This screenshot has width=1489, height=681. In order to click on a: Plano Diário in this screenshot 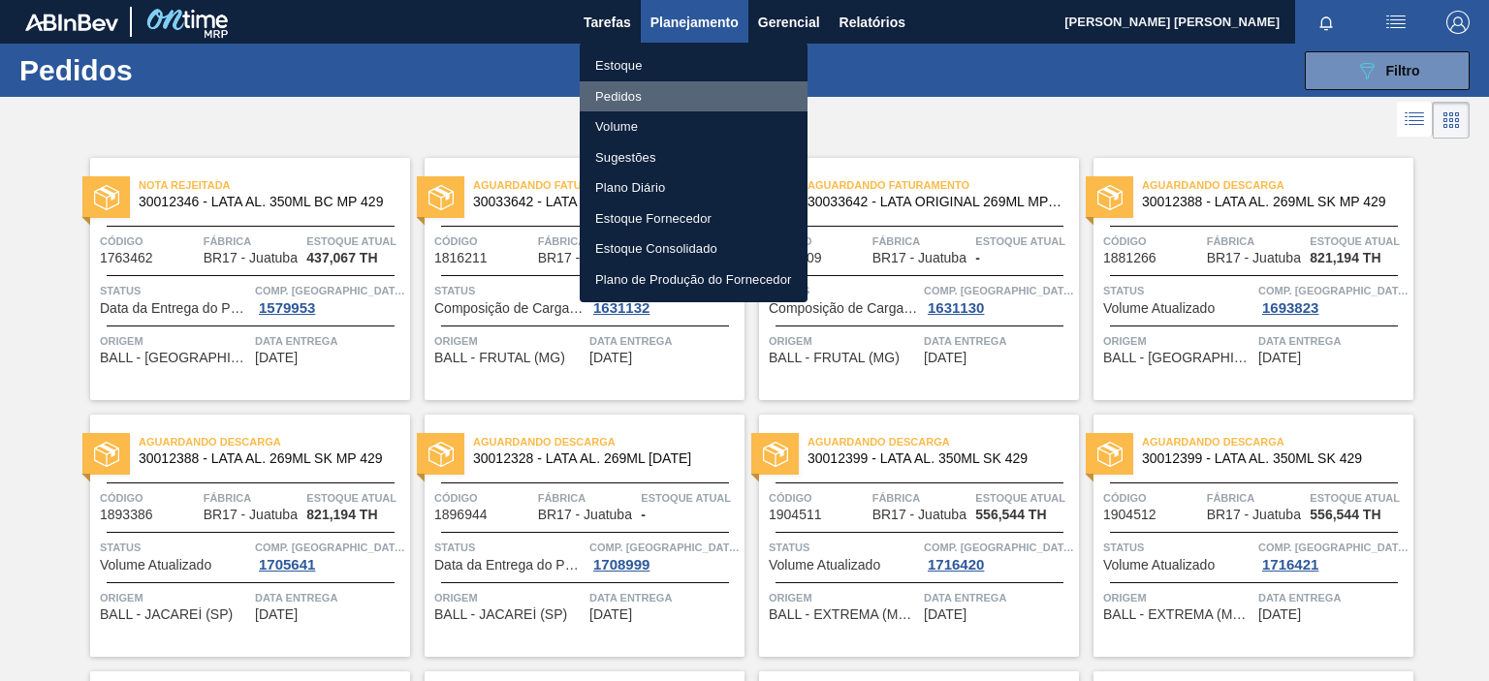, I will do `click(693, 188)`.